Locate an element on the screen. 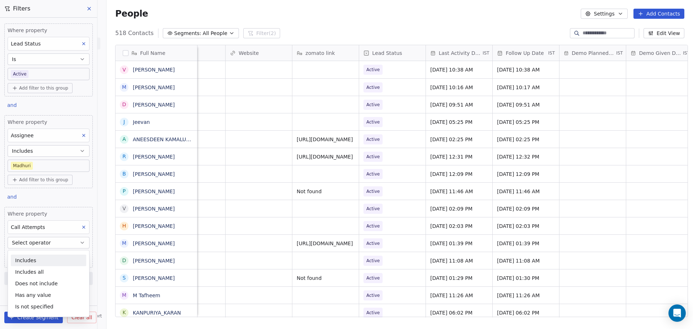  a: M Tafheem is located at coordinates (147, 295).